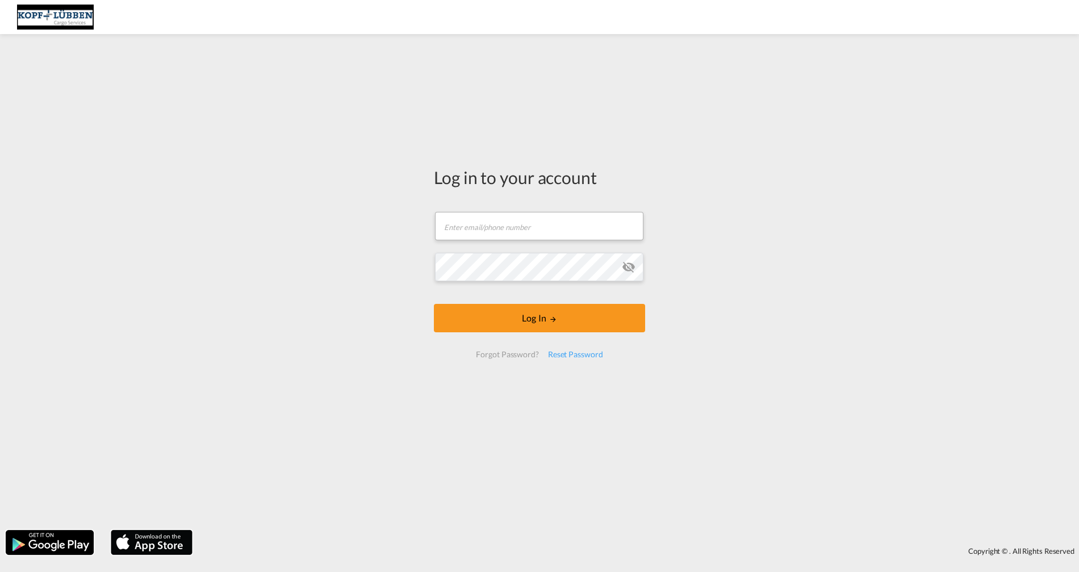 Image resolution: width=1079 pixels, height=572 pixels. I want to click on button: LOGIN, so click(539, 318).